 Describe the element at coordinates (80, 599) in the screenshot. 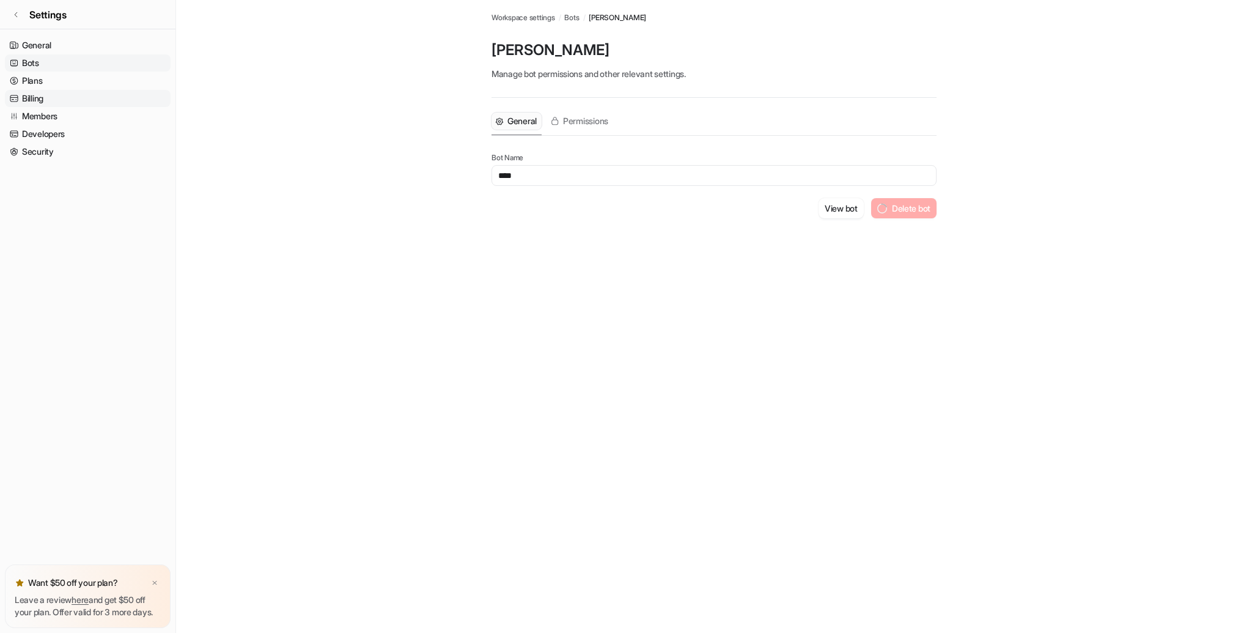

I see `a: here` at that location.